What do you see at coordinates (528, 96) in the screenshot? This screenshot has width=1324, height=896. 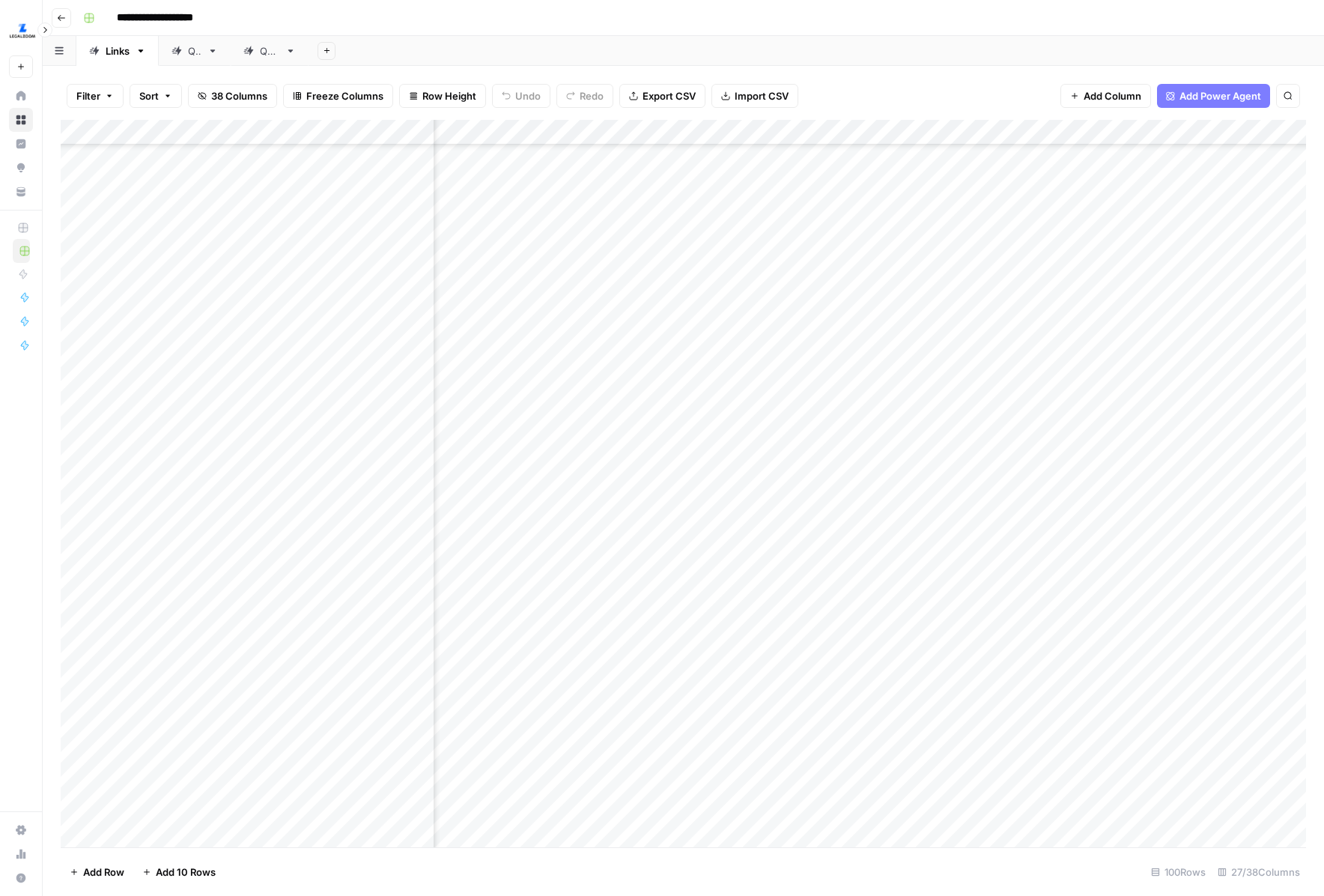 I see `span: Undo` at bounding box center [528, 96].